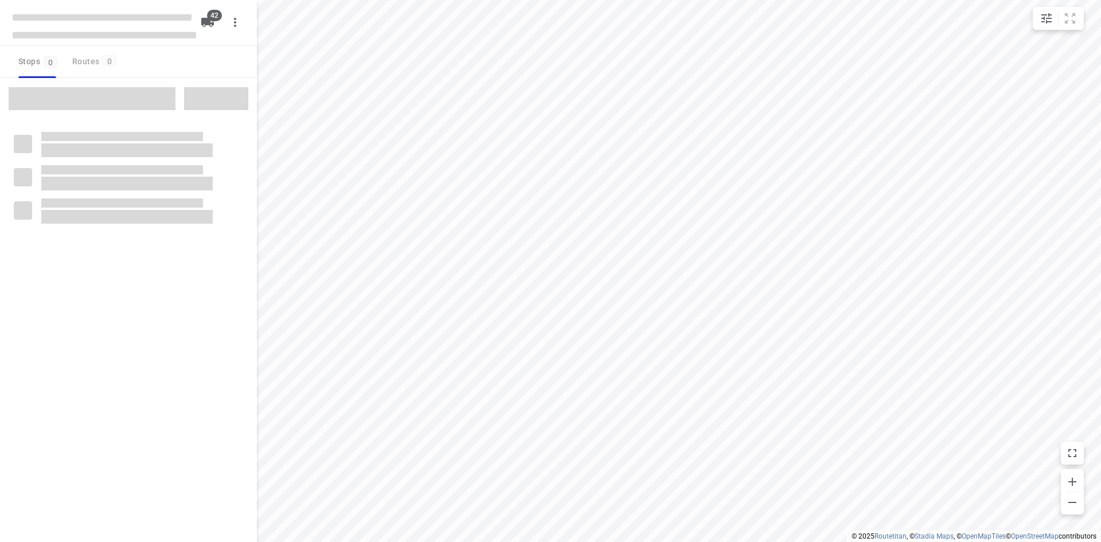 The height and width of the screenshot is (542, 1101). Describe the element at coordinates (1058, 18) in the screenshot. I see `div: small contained button group` at that location.